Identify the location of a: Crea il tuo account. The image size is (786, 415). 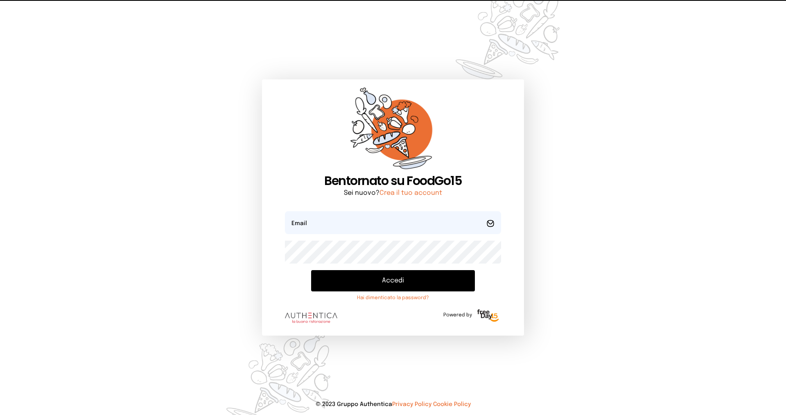
(411, 193).